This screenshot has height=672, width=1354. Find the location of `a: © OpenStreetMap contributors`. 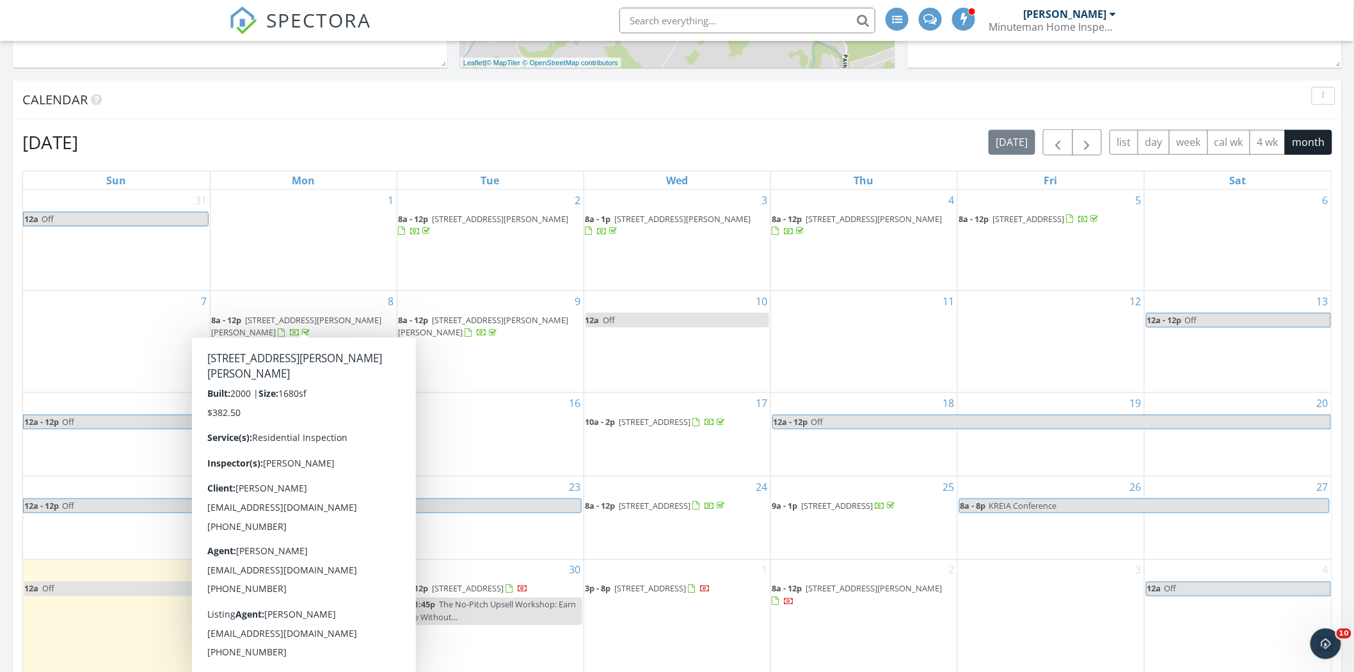

a: © OpenStreetMap contributors is located at coordinates (570, 63).